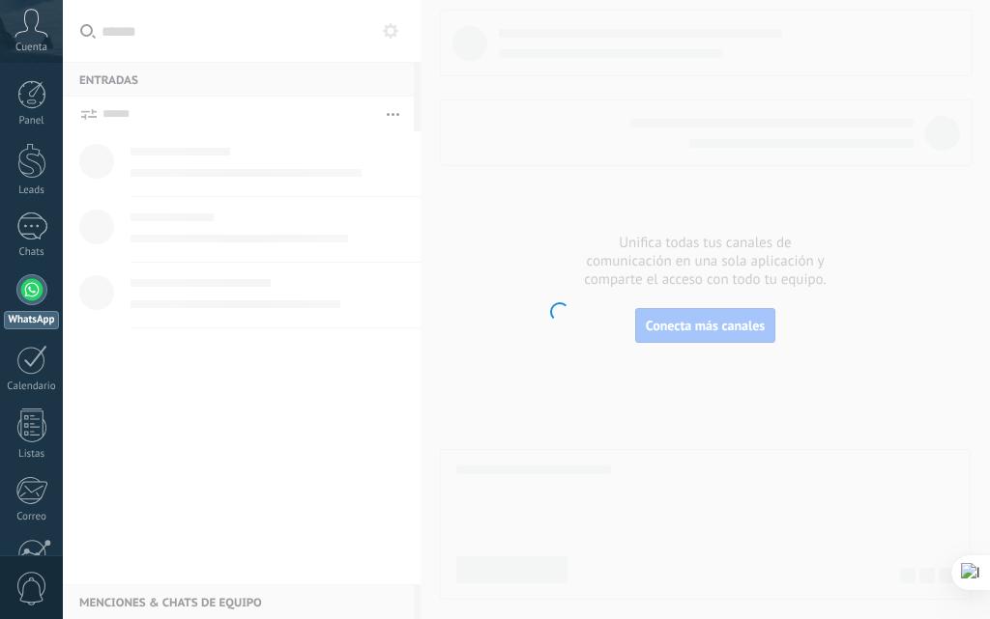 The width and height of the screenshot is (990, 619). I want to click on div: WhatsApp, so click(31, 320).